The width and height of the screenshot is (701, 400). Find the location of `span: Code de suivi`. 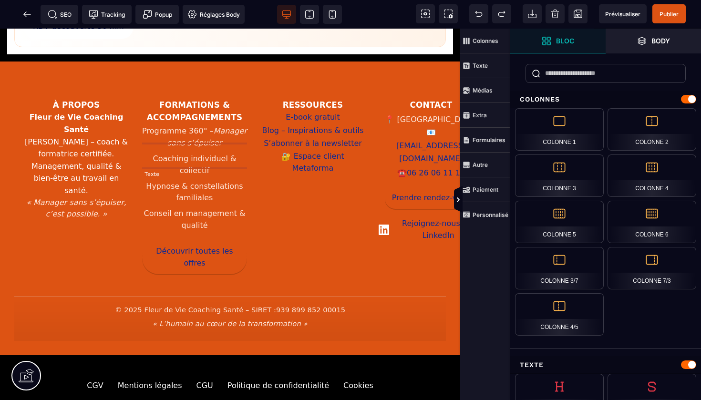

span: Code de suivi is located at coordinates (107, 14).